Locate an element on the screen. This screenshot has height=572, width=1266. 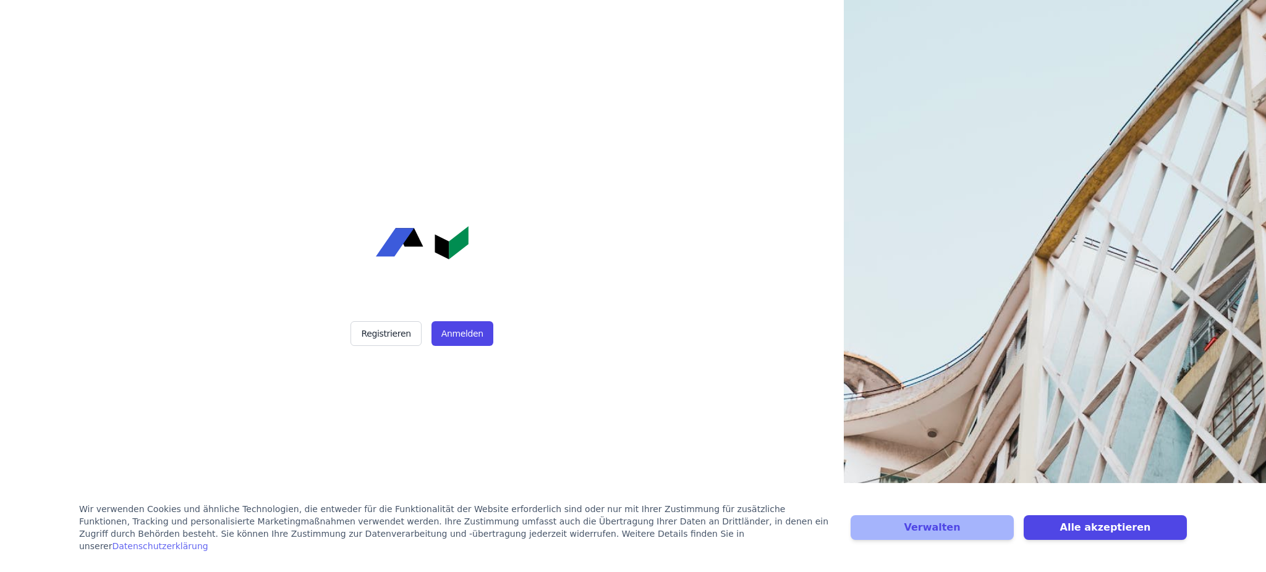
button: Registrieren is located at coordinates (386, 334).